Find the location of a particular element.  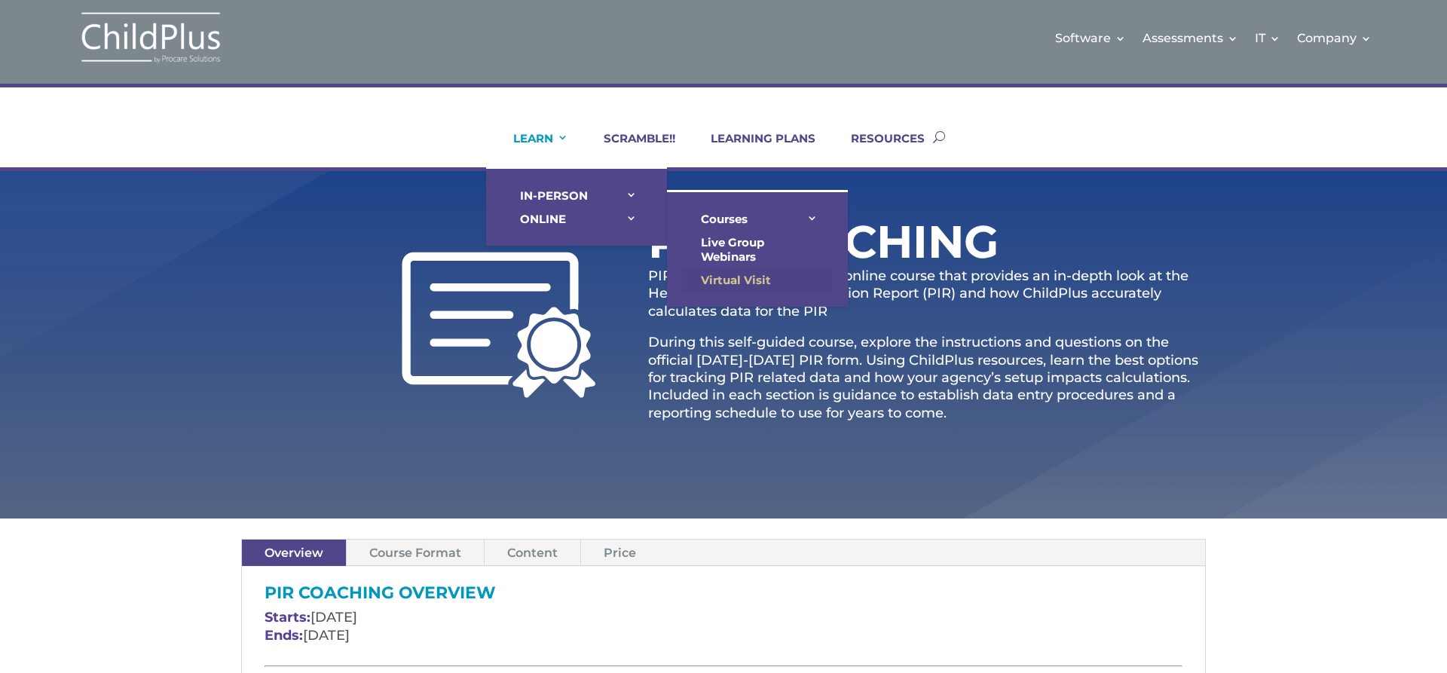

a: LEARNING PLANS is located at coordinates (754, 149).